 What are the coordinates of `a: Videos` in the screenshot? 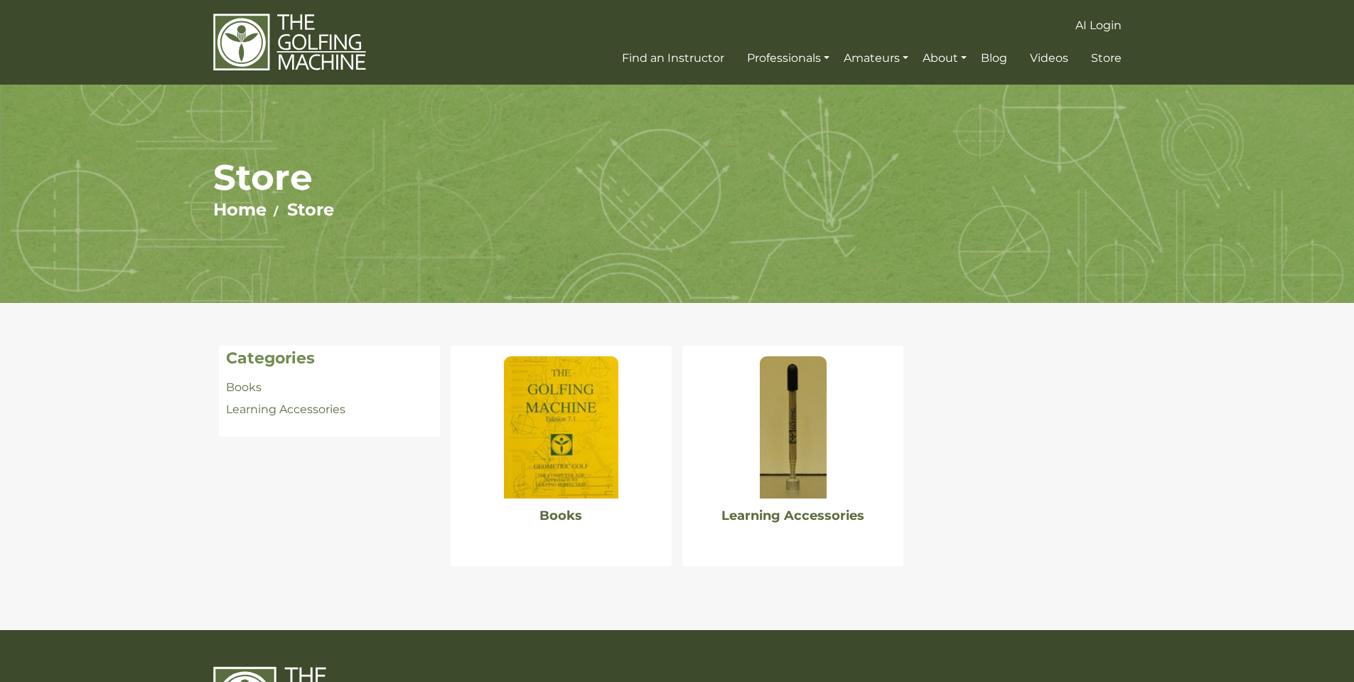 It's located at (1049, 58).